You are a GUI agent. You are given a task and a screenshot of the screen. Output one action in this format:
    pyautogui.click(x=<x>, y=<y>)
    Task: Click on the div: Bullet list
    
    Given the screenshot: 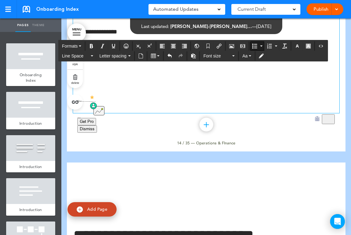 What is the action you would take?
    pyautogui.click(x=257, y=46)
    